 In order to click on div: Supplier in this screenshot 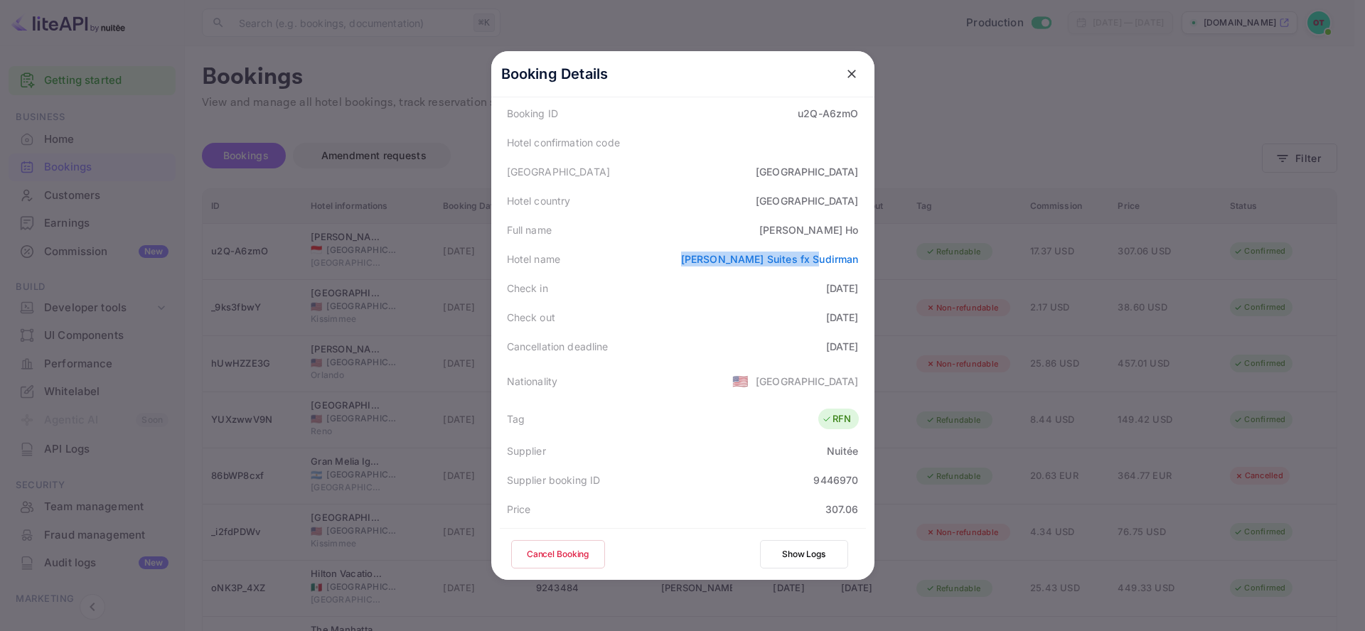, I will do `click(526, 451)`.